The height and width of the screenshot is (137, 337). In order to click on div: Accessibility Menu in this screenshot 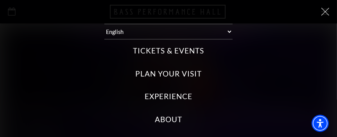, I will do `click(320, 123)`.